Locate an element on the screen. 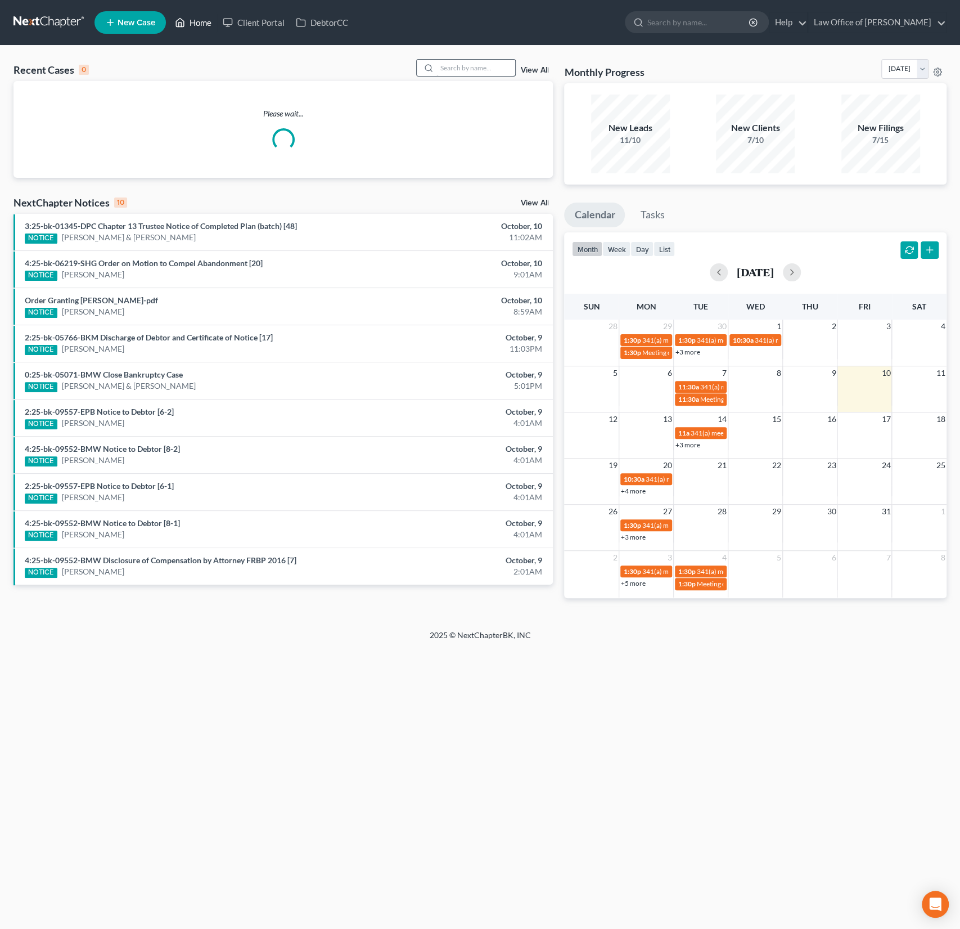  button: list is located at coordinates (664, 249).